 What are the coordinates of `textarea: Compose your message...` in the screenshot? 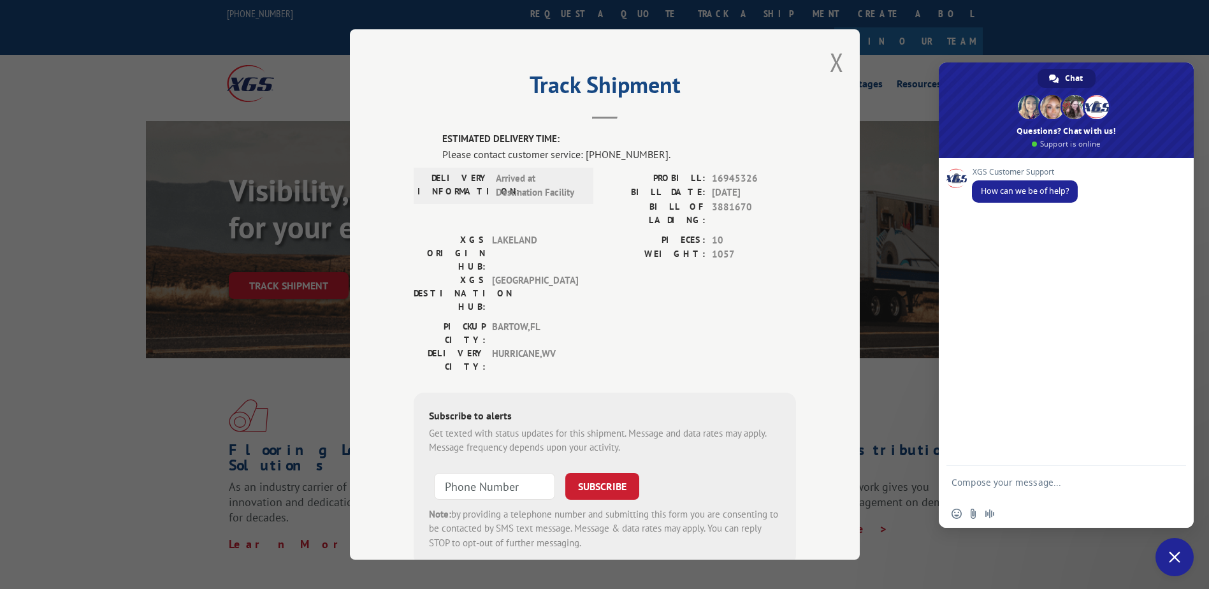 It's located at (1052, 488).